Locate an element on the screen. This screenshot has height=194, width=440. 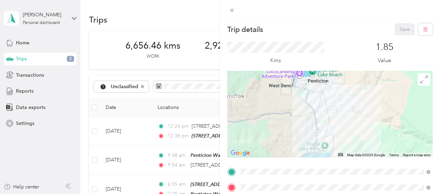
p: Value is located at coordinates (384, 60).